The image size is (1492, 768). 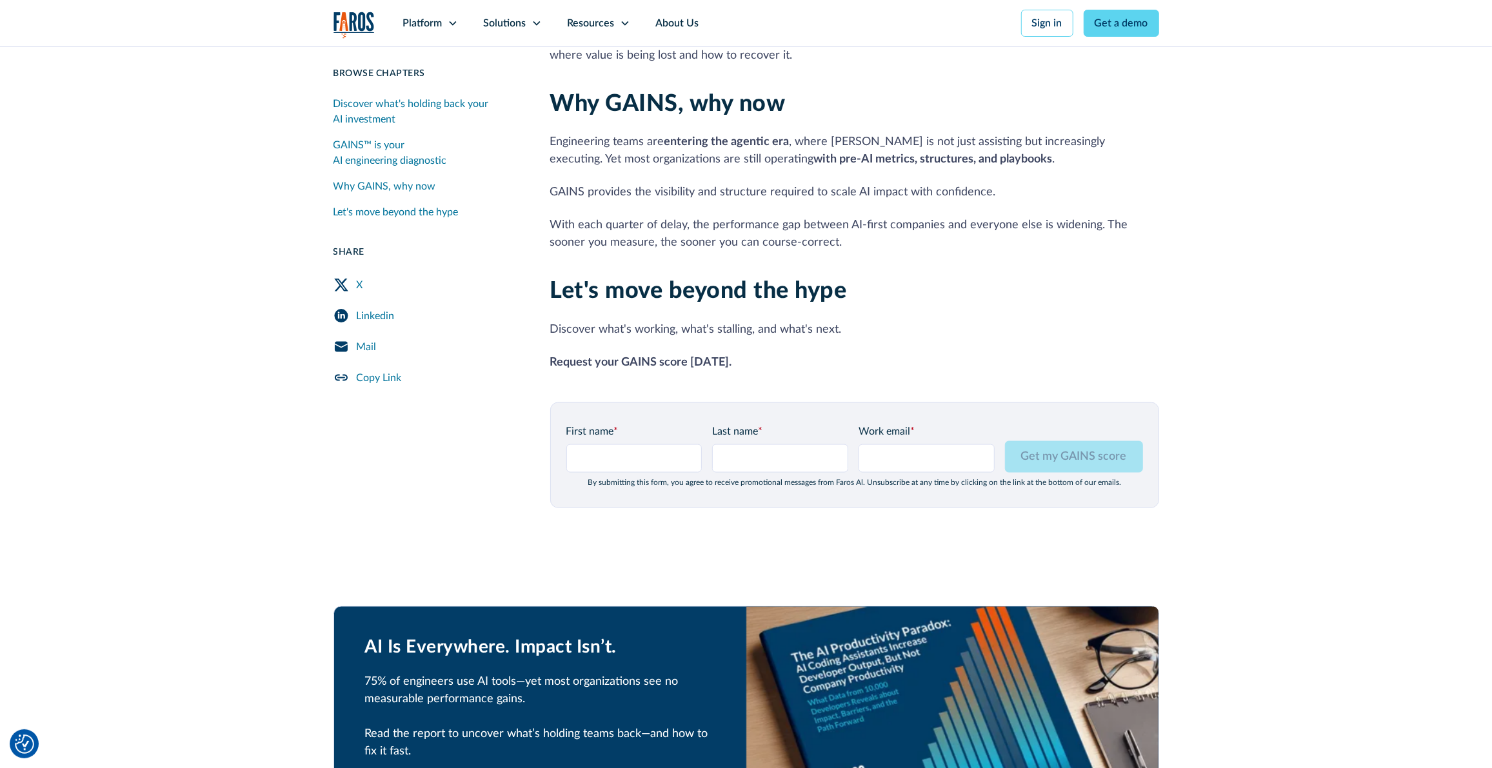 I want to click on strong: entering the agentic era, so click(x=727, y=142).